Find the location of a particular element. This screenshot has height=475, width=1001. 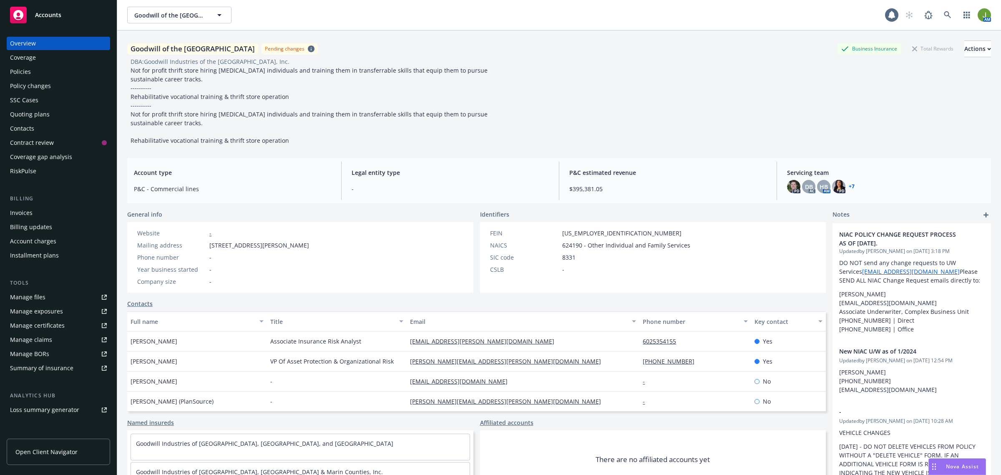

span: Yes is located at coordinates (768, 361).